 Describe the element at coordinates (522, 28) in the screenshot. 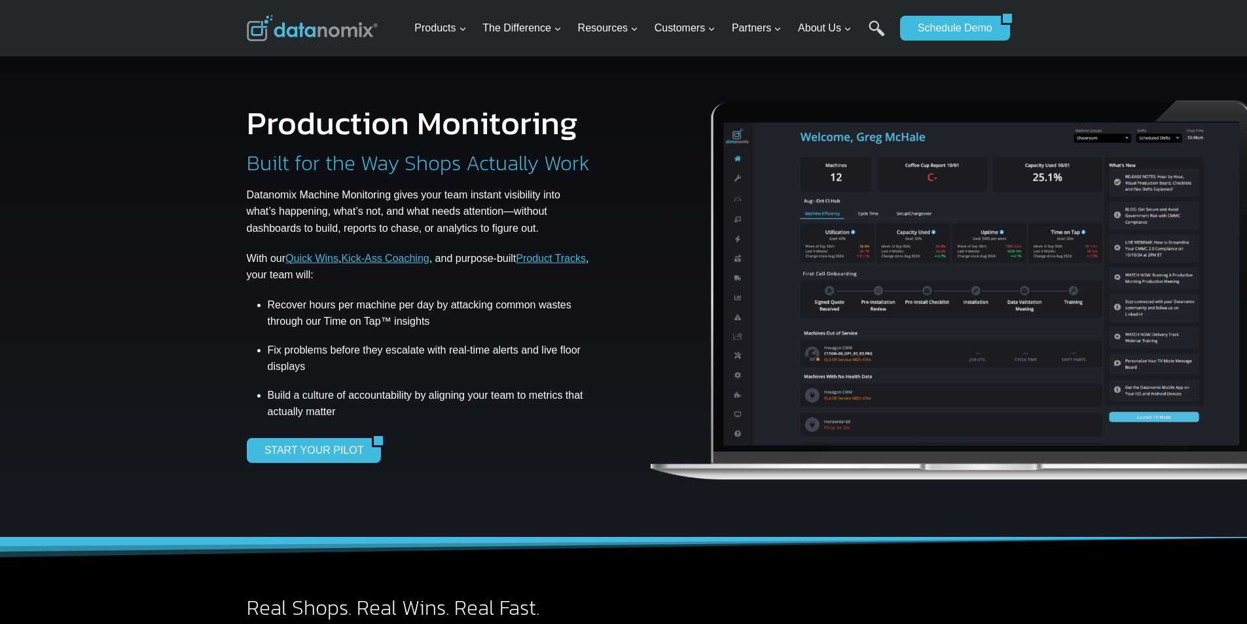

I see `span: The Difference` at that location.